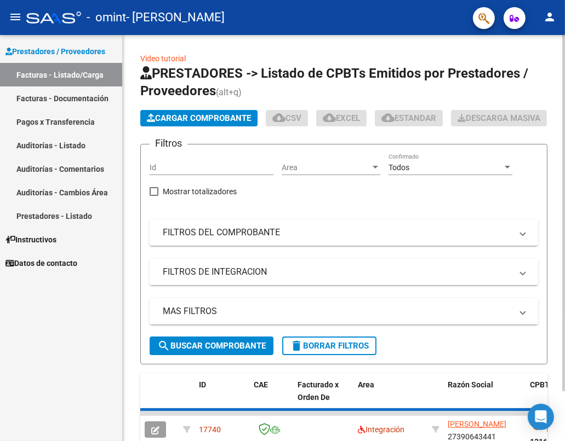 The height and width of the screenshot is (441, 565). Describe the element at coordinates (55, 51) in the screenshot. I see `span: Prestadores / Proveedores` at that location.